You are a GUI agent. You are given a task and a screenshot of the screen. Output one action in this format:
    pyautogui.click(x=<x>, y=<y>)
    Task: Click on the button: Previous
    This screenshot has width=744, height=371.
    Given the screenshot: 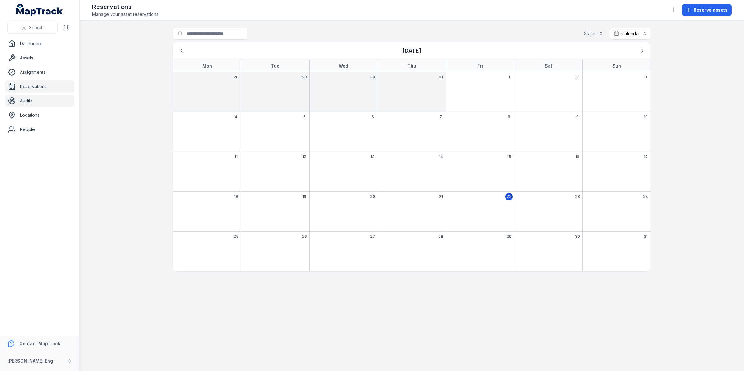 What is the action you would take?
    pyautogui.click(x=181, y=51)
    